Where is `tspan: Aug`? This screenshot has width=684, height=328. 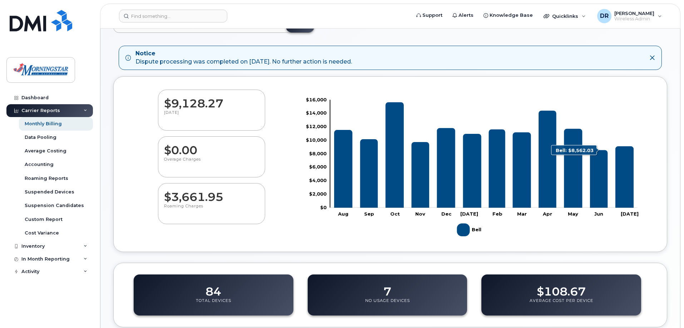 tspan: Aug is located at coordinates (343, 214).